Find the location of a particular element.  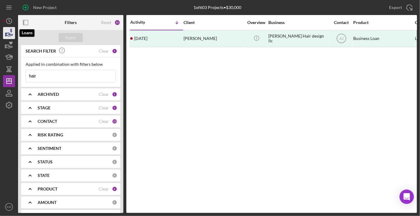

div: Client is located at coordinates (213, 23).